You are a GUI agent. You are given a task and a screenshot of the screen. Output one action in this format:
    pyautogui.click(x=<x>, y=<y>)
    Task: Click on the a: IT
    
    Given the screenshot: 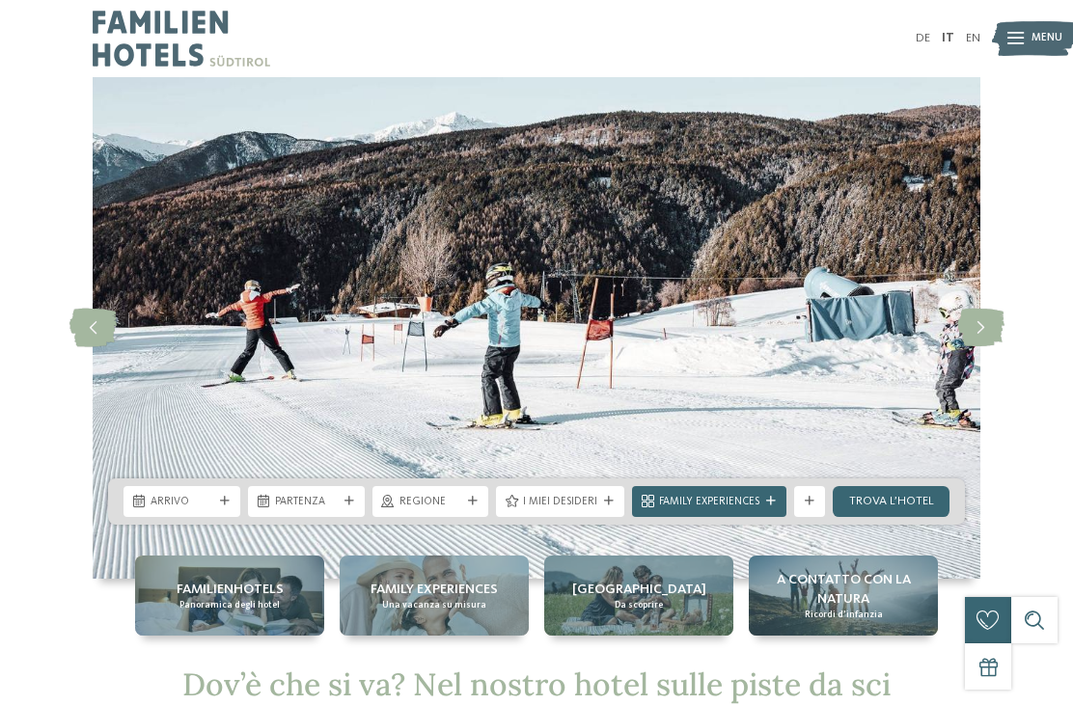 What is the action you would take?
    pyautogui.click(x=947, y=38)
    